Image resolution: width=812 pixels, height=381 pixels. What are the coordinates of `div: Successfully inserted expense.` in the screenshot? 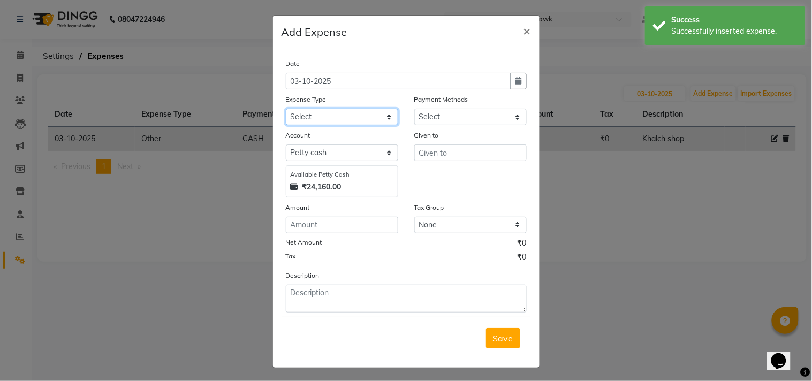 It's located at (734, 31).